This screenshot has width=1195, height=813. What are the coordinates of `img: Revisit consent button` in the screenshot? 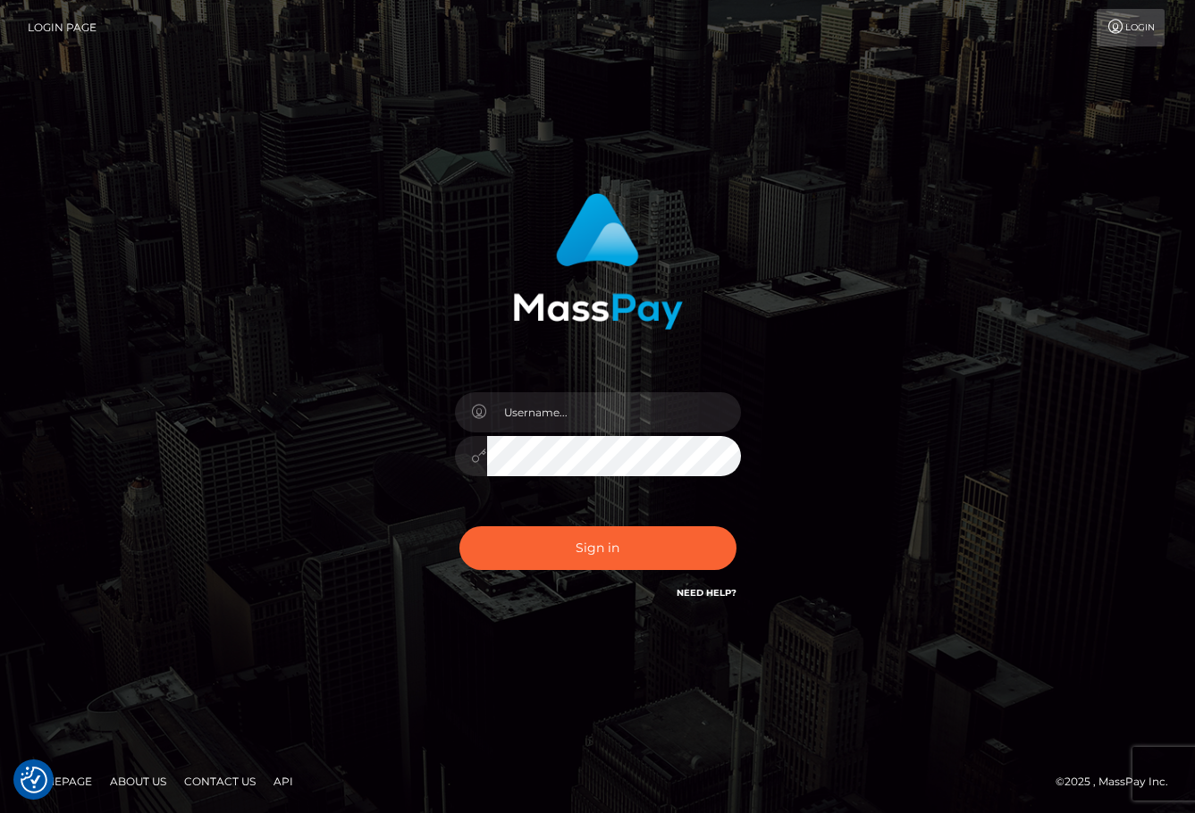 It's located at (34, 780).